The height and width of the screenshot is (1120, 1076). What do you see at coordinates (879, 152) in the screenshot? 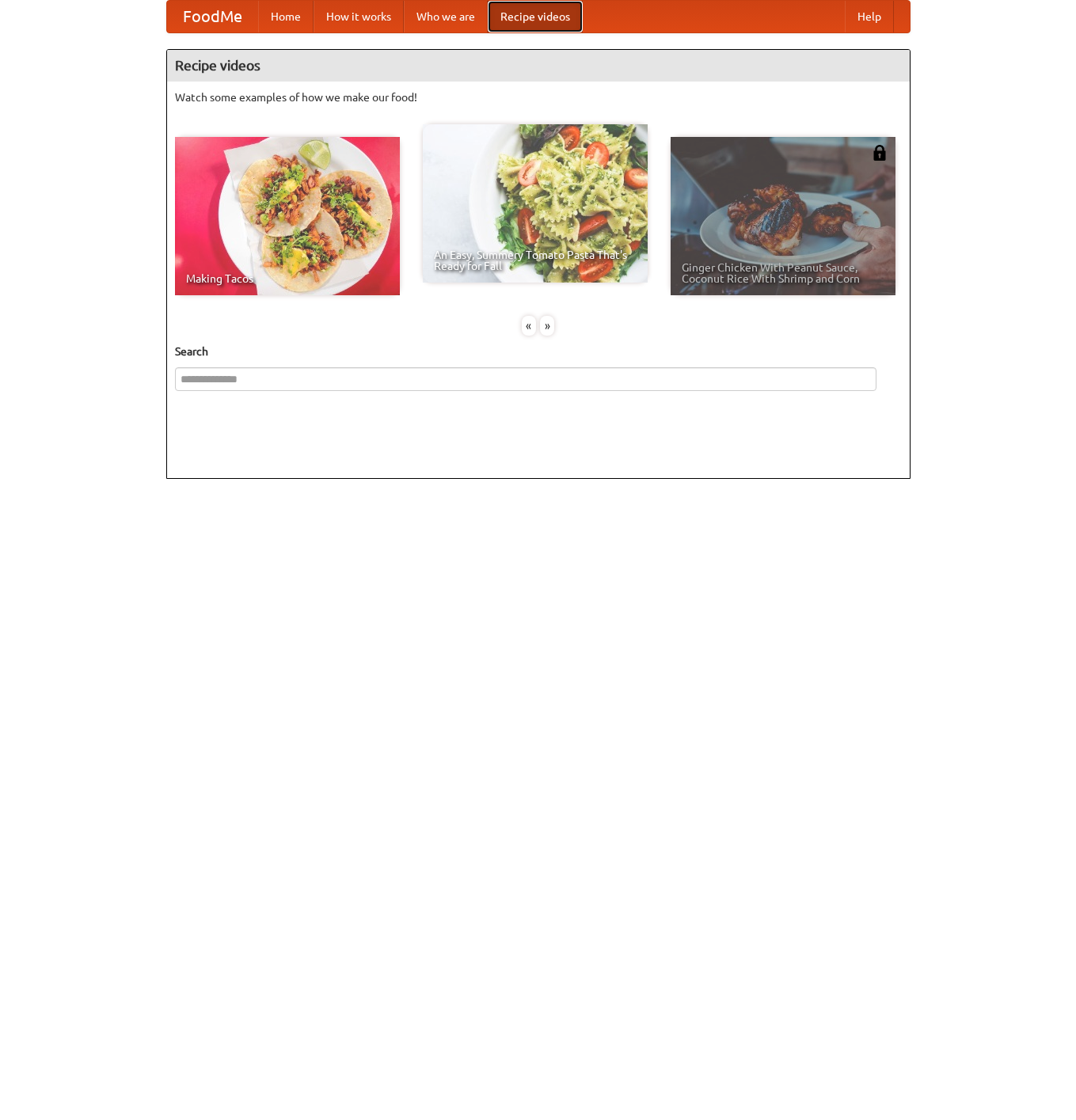
I see `img: 483408.png` at bounding box center [879, 152].